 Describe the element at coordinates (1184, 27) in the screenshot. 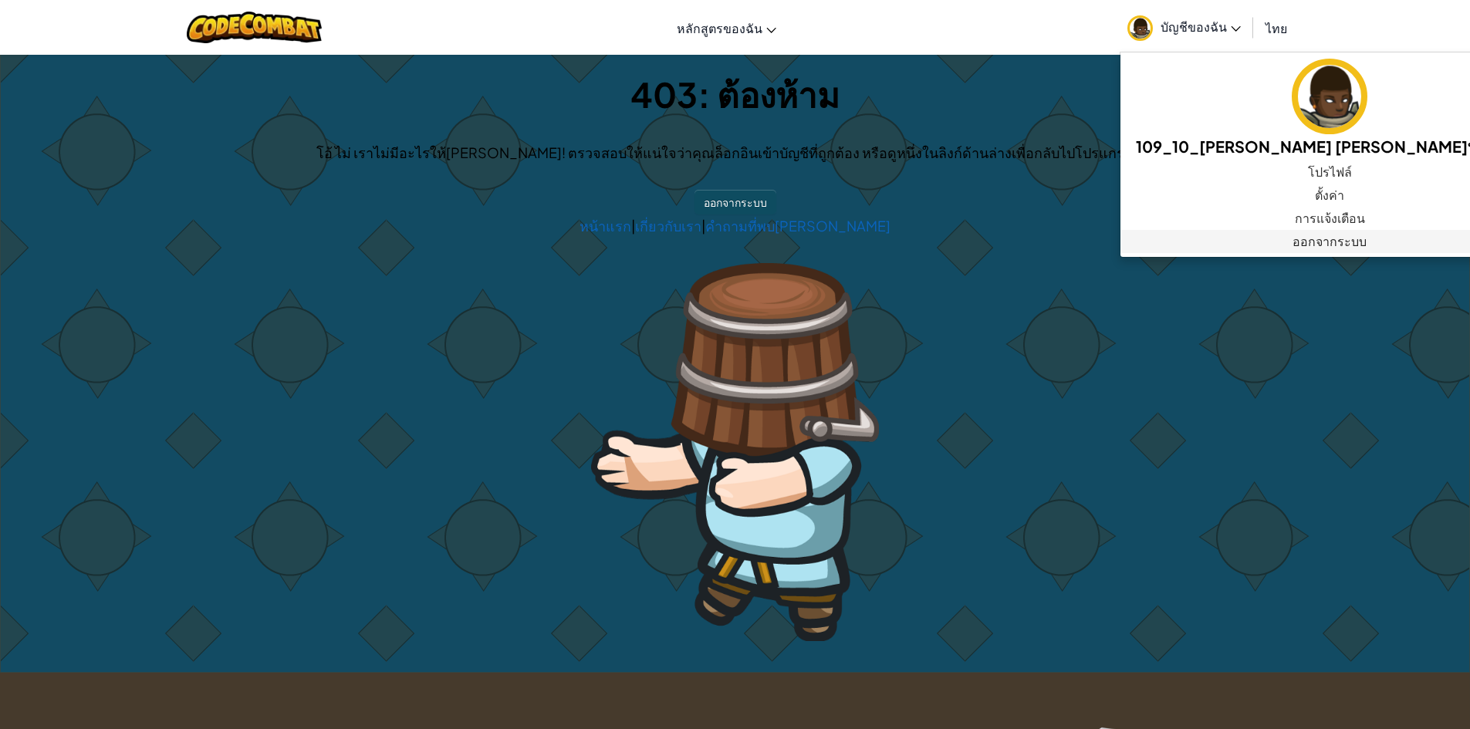

I see `a: บัญชีของฉัน` at that location.